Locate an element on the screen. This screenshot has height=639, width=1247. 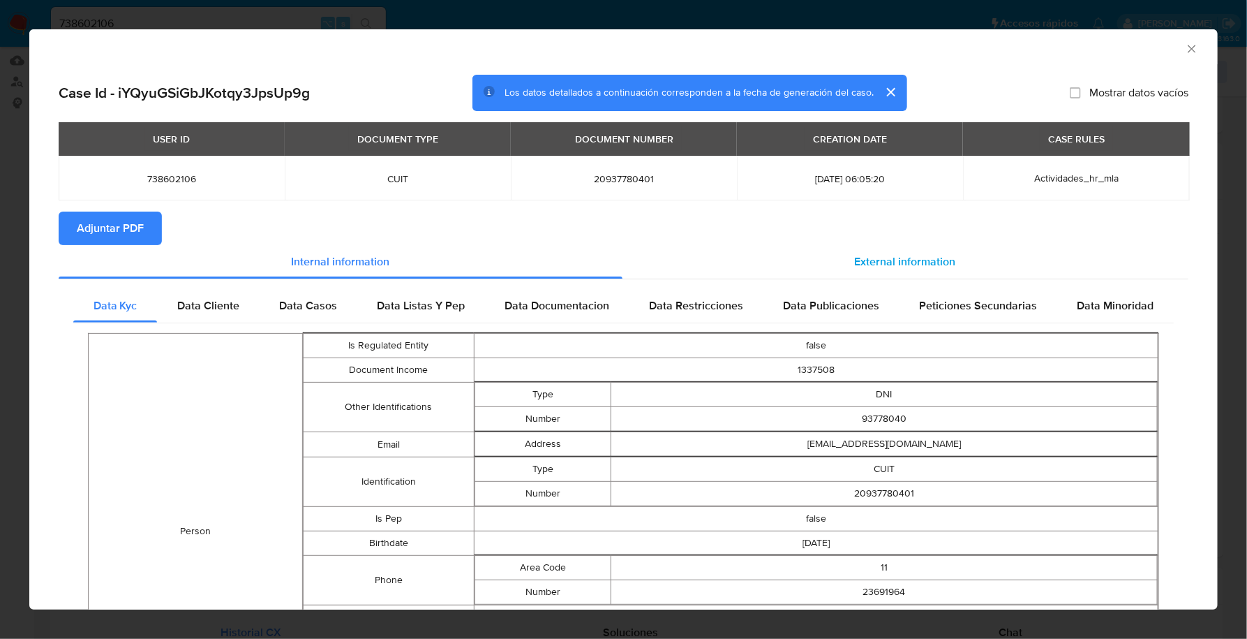
td: M is located at coordinates (816, 617).